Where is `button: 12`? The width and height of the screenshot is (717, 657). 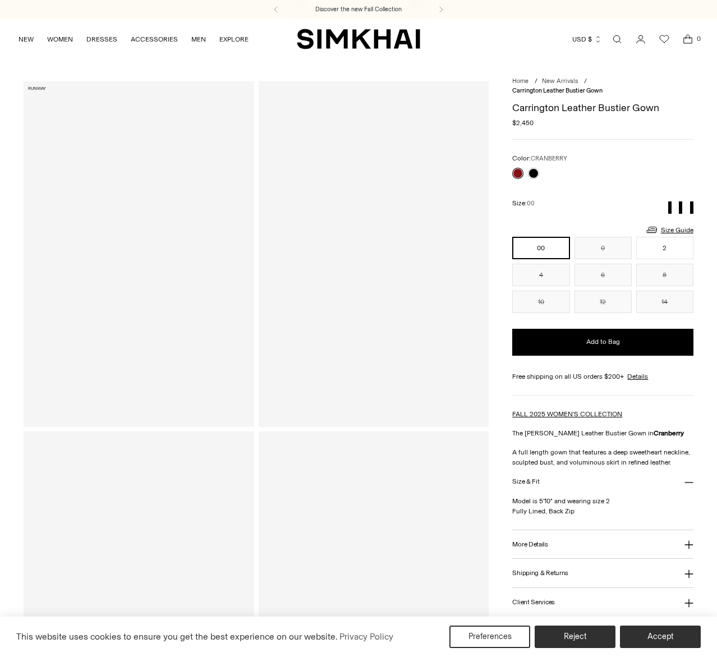
button: 12 is located at coordinates (603, 302).